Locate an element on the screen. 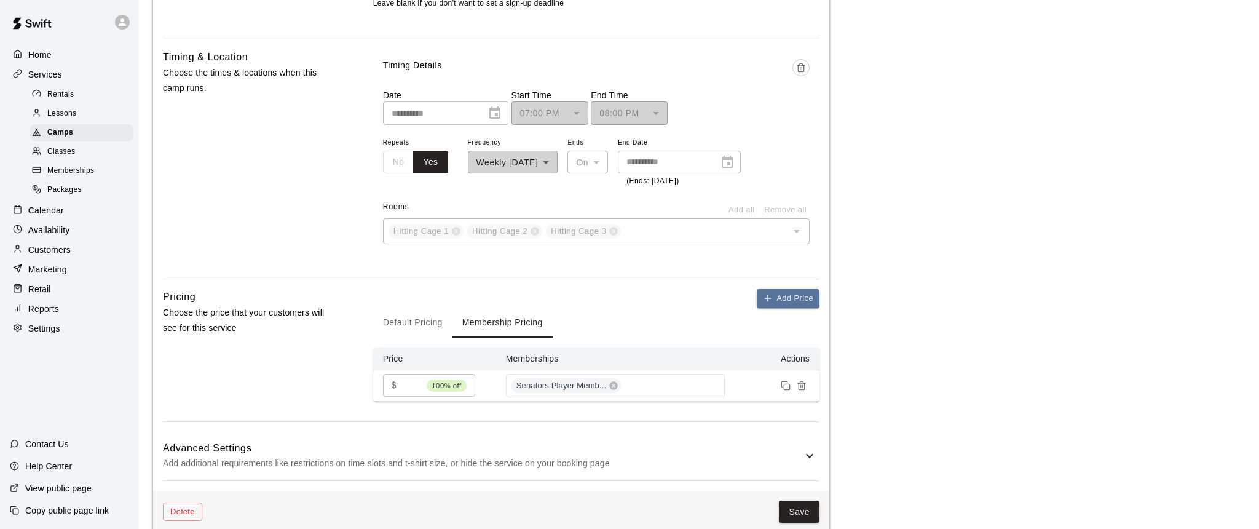 The image size is (1259, 529). p: Choose the price that your customers will see for this service is located at coordinates (248, 320).